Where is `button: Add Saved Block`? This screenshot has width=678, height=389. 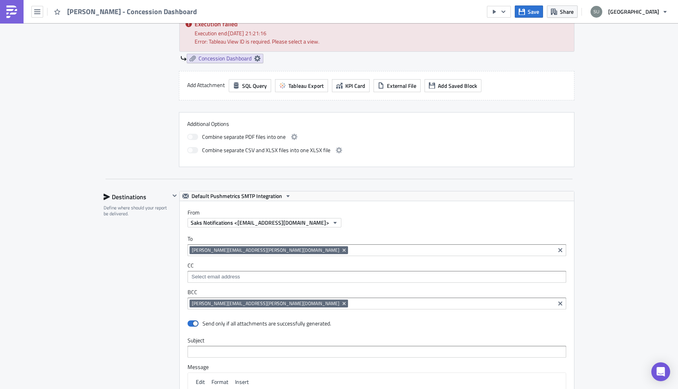 button: Add Saved Block is located at coordinates (453, 86).